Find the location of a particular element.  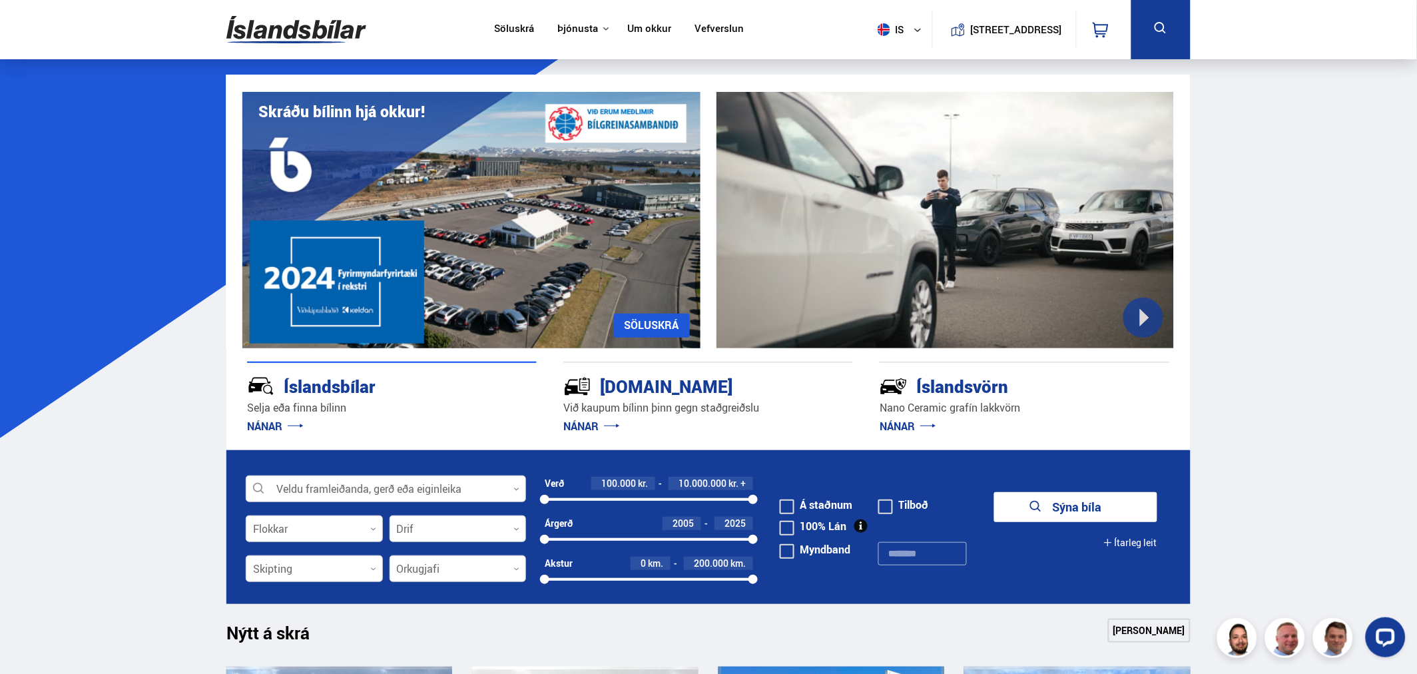

a: Söluskrá is located at coordinates (514, 29).